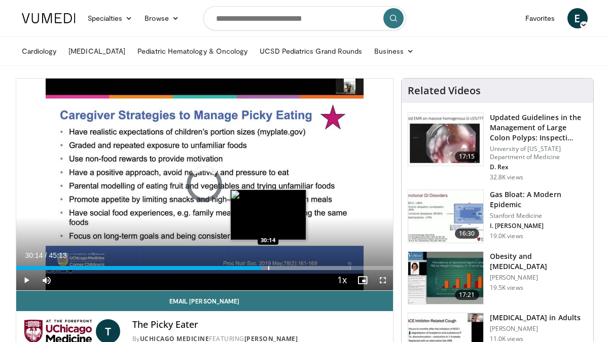 This screenshot has height=342, width=609. What do you see at coordinates (539, 216) in the screenshot?
I see `p: Stanford Medicine` at bounding box center [539, 216].